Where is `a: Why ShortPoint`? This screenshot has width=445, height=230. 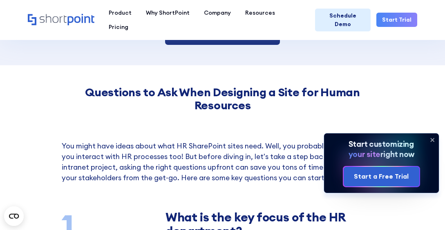
a: Why ShortPoint is located at coordinates (167, 13).